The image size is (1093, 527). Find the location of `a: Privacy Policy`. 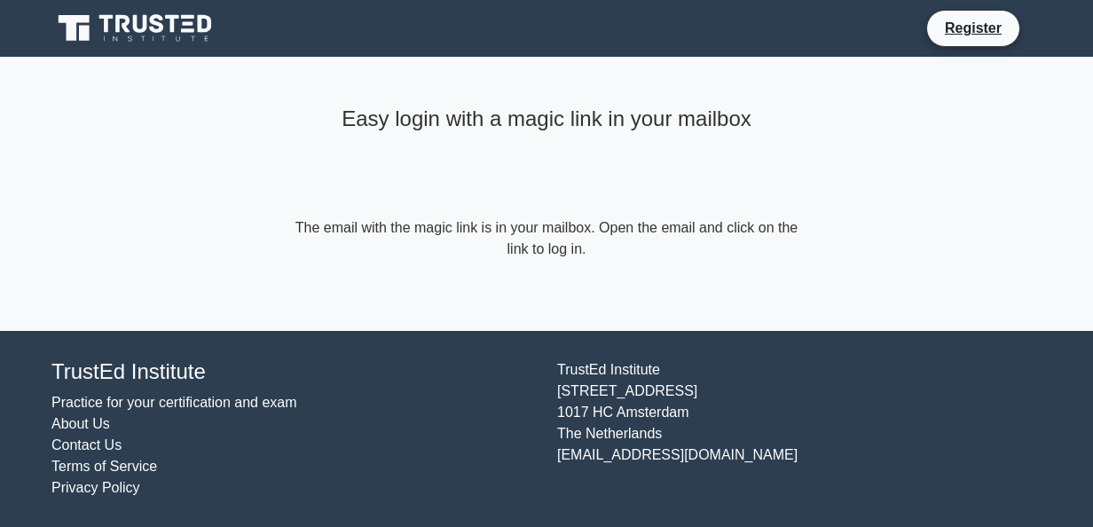

a: Privacy Policy is located at coordinates (96, 487).